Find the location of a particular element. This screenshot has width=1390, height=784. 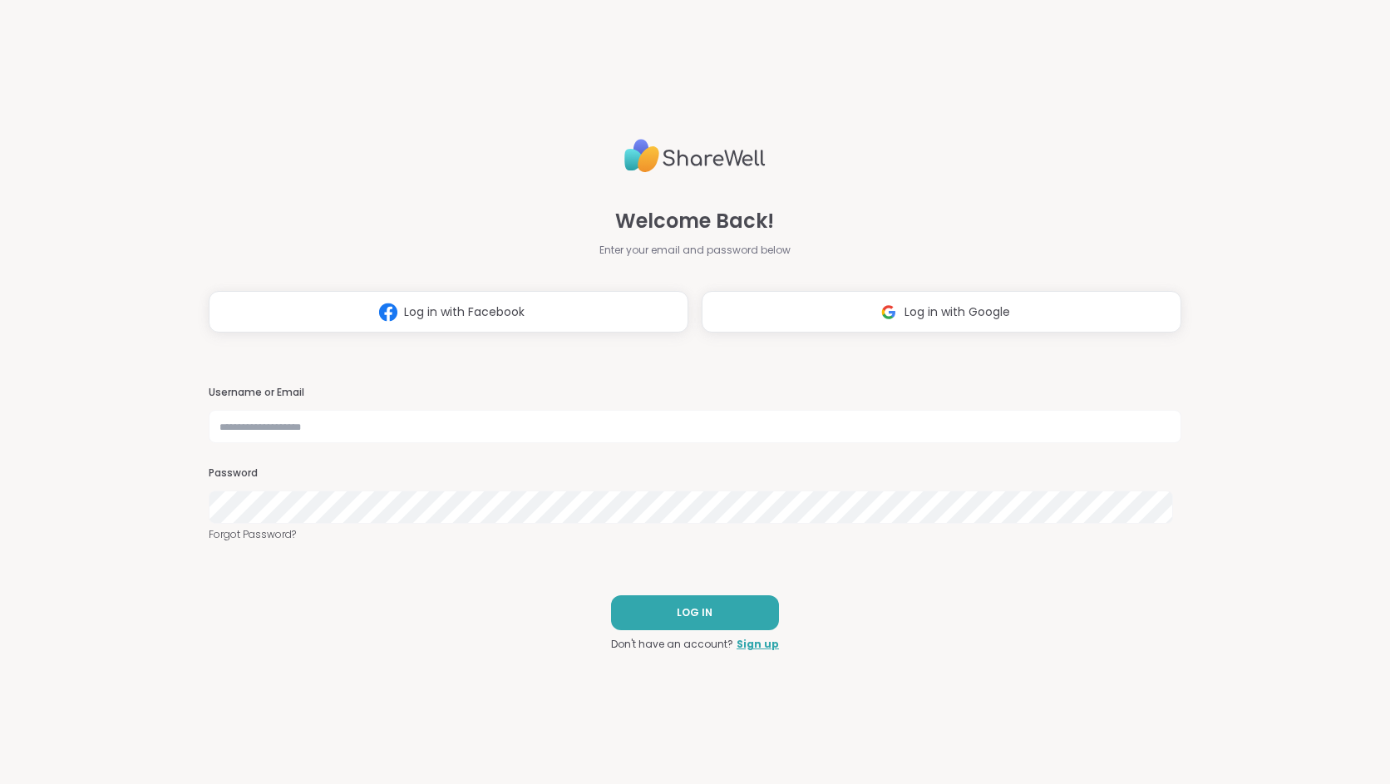

span: Welcome Back! is located at coordinates (694, 221).